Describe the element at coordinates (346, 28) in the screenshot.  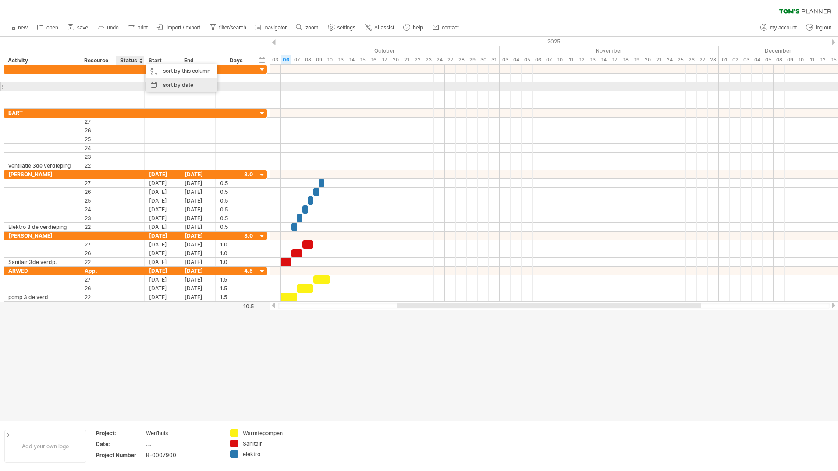
I see `span: settings` at that location.